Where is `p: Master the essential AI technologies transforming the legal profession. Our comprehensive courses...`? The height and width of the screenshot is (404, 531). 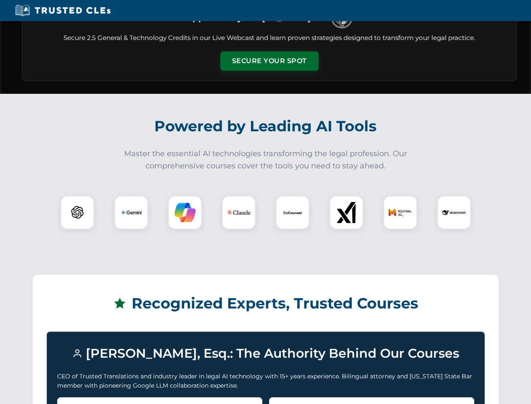
p: Master the essential AI technologies transforming the legal profession. Our comprehensive courses... is located at coordinates (266, 160).